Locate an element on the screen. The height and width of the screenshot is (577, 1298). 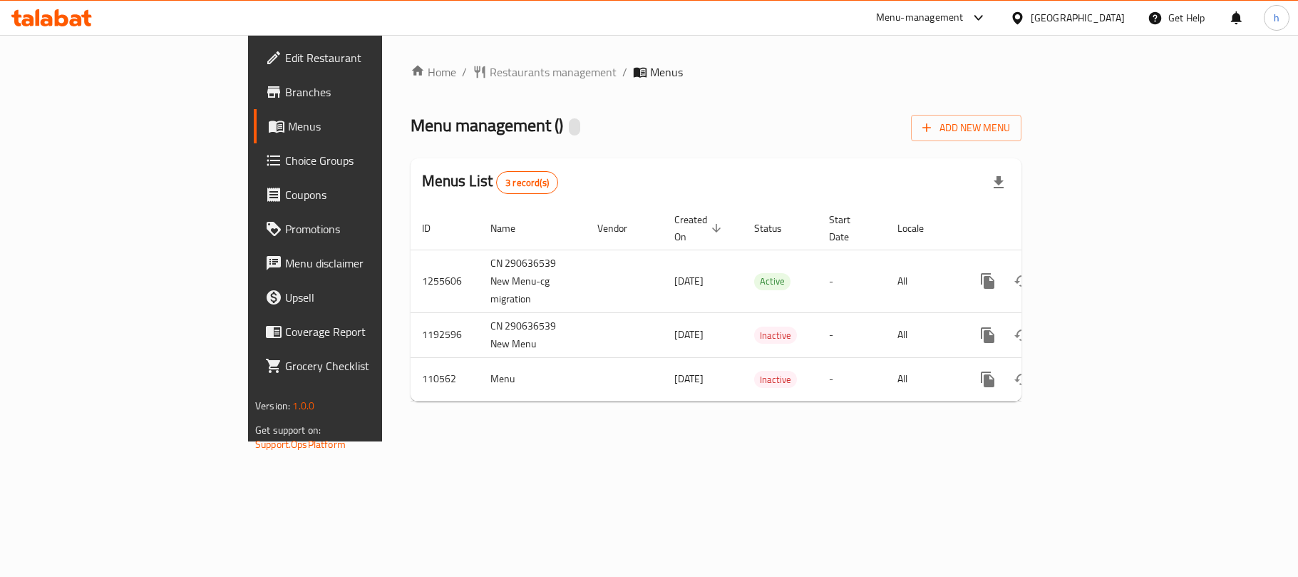
a: Grocery Checklist is located at coordinates (359, 366).